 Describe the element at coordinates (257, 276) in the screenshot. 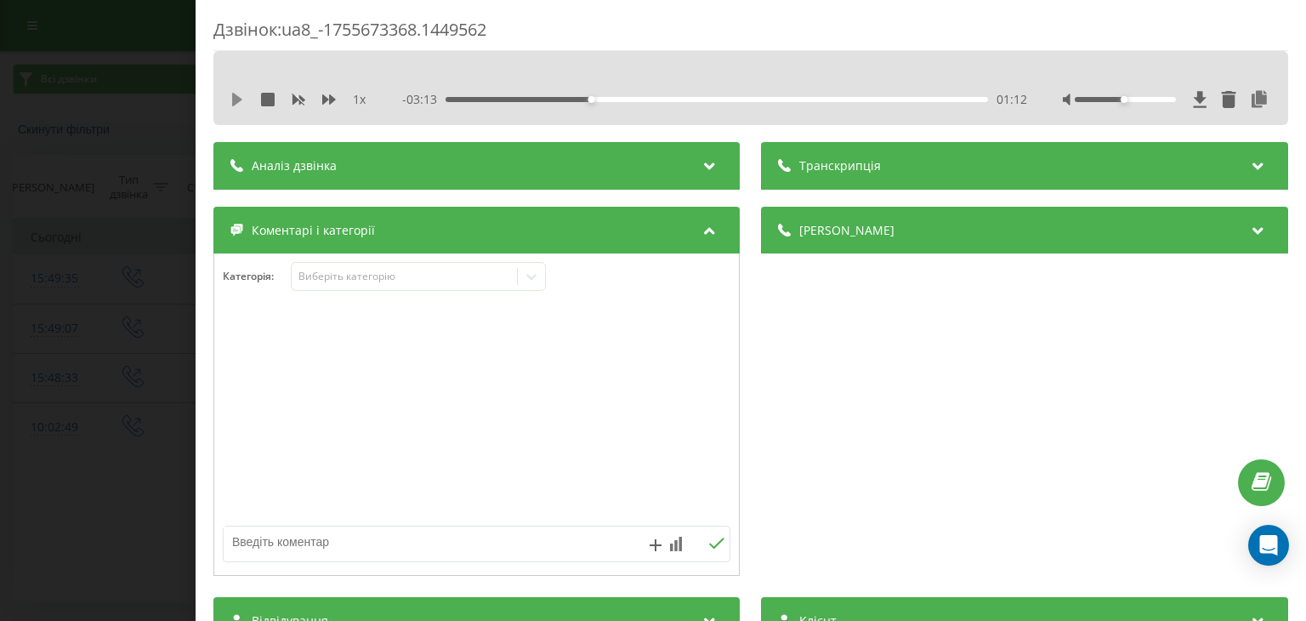

I see `h4: Категорія :` at that location.